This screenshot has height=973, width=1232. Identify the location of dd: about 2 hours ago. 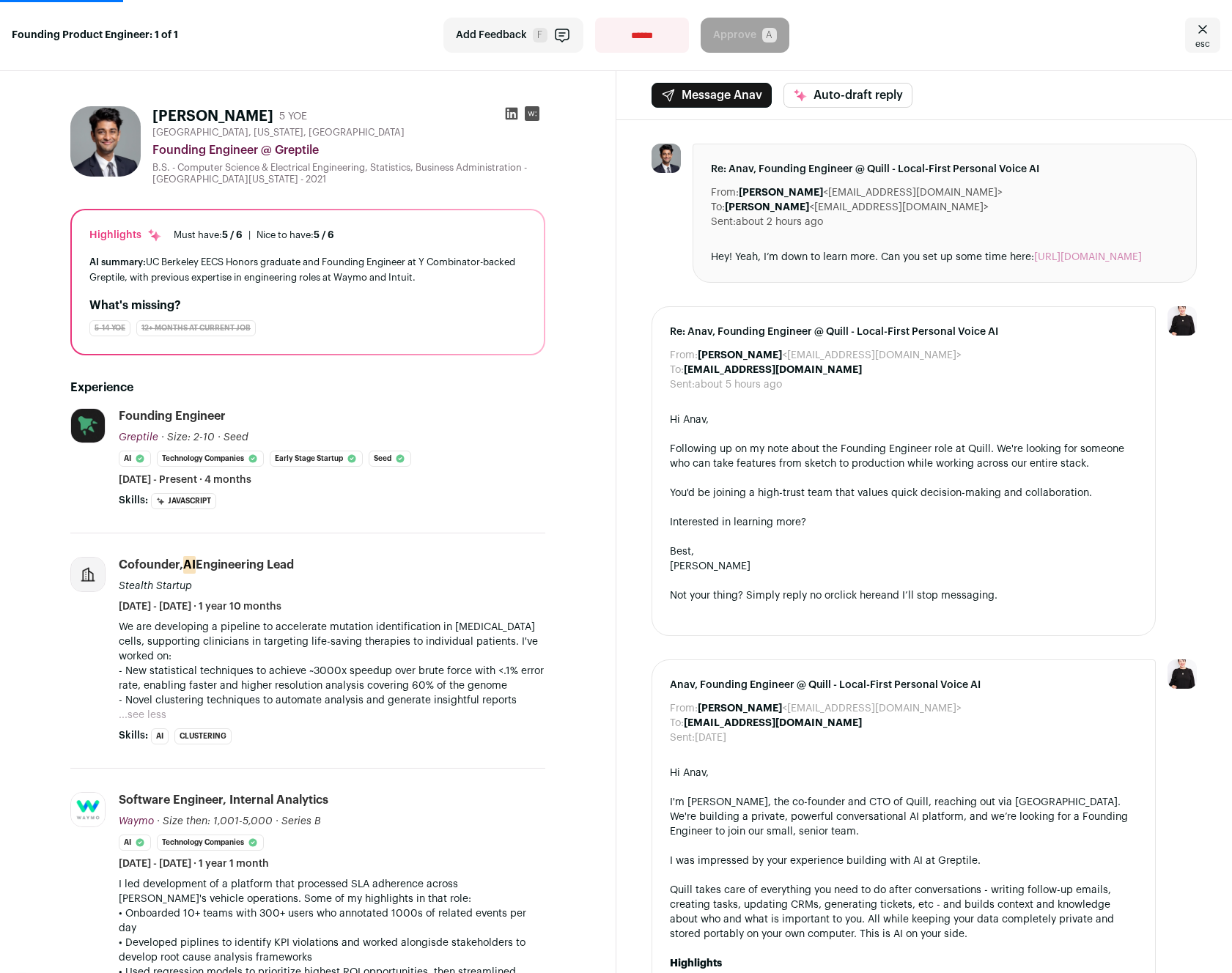
(779, 222).